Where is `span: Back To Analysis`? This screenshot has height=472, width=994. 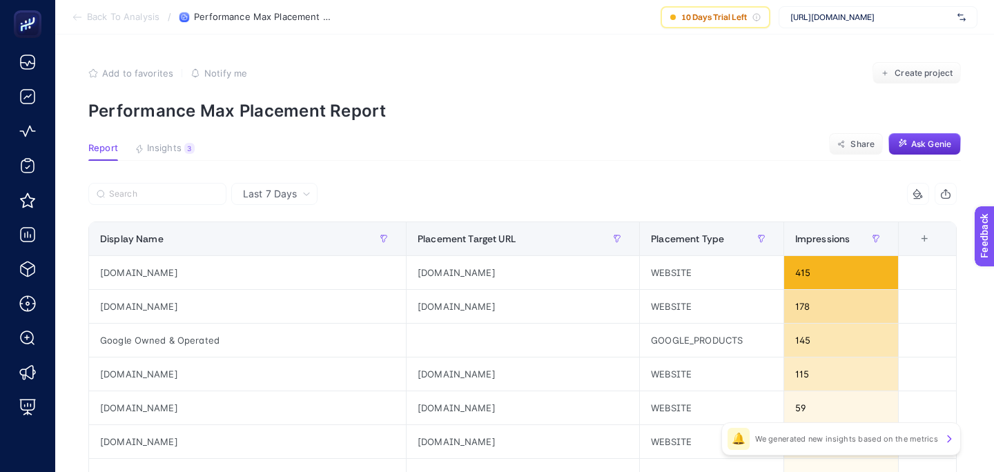
span: Back To Analysis is located at coordinates (123, 17).